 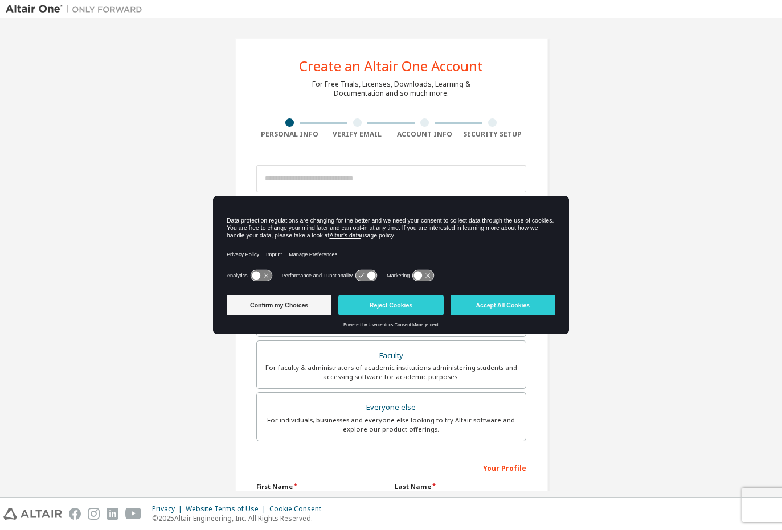 What do you see at coordinates (169, 509) in the screenshot?
I see `div: Privacy` at bounding box center [169, 509].